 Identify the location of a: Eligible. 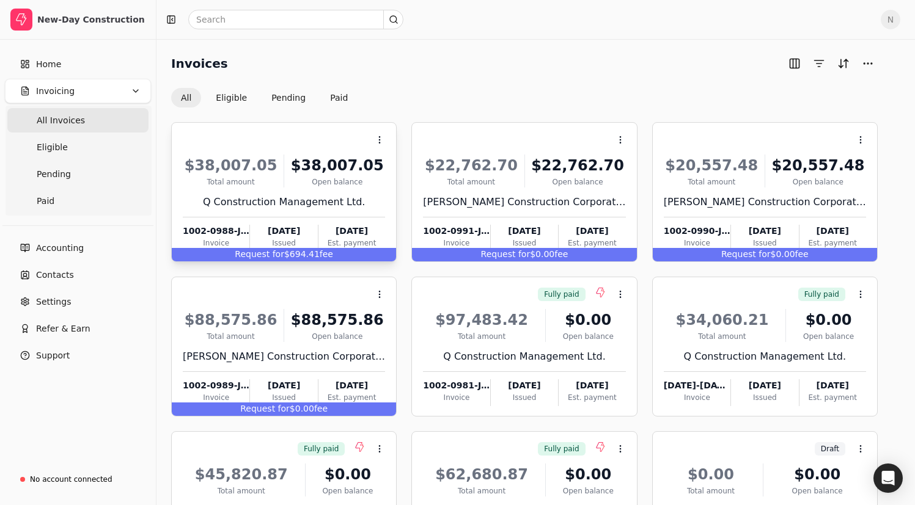
(78, 147).